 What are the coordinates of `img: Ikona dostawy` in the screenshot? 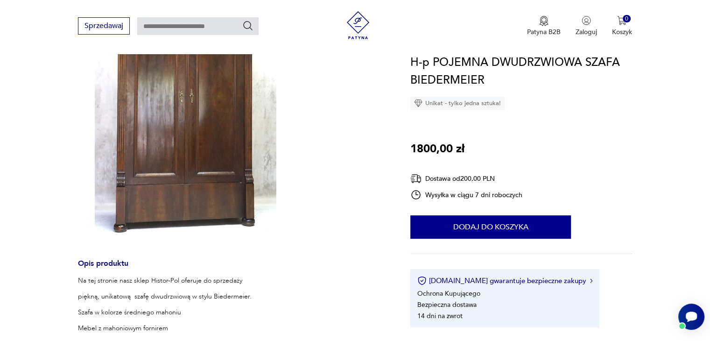 It's located at (416, 178).